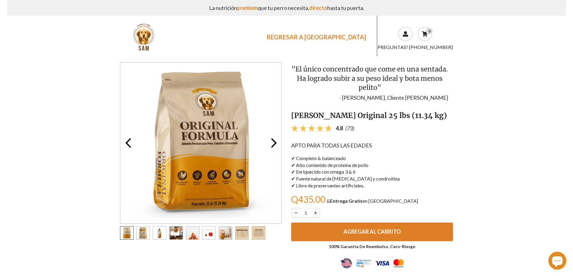 Image resolution: width=573 pixels, height=276 pixels. I want to click on span: Q435.00, so click(308, 199).